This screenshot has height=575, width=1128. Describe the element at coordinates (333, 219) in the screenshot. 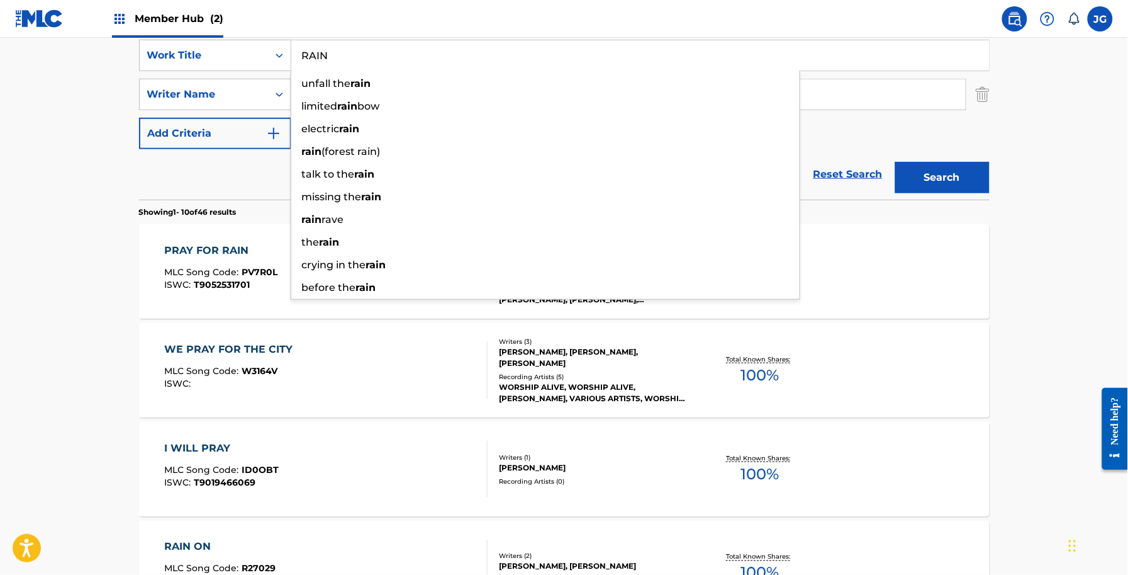

I see `span: rave` at that location.